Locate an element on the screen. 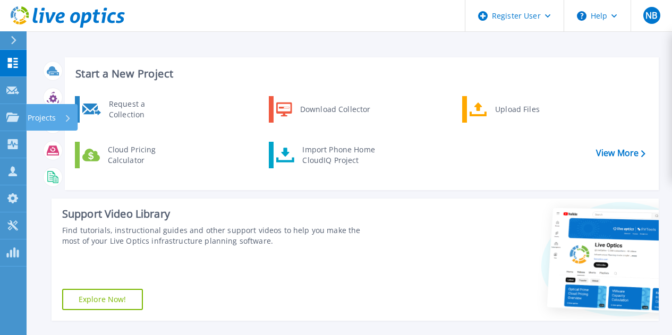 The image size is (672, 335). div: Download Collector is located at coordinates (335, 109).